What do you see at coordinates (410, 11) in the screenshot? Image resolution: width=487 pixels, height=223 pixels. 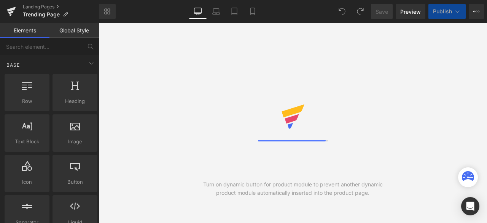 I see `span: Preview` at bounding box center [410, 11].